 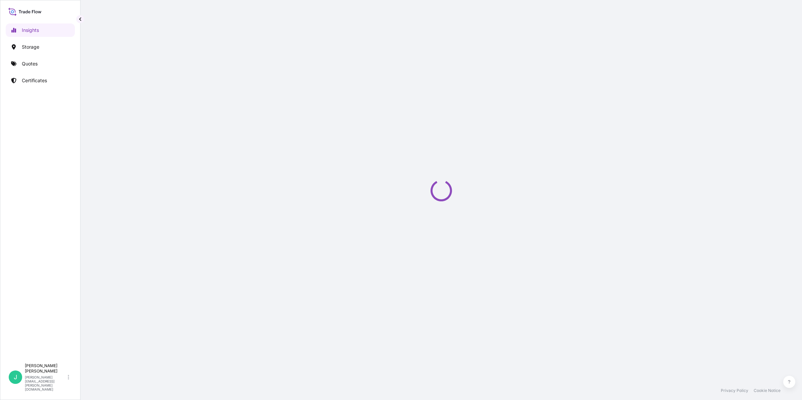 What do you see at coordinates (34, 81) in the screenshot?
I see `p: Certificates` at bounding box center [34, 81].